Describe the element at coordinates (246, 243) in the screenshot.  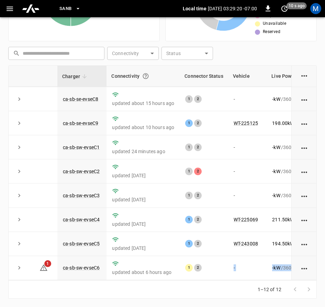
I see `a: WT-243008` at that location.